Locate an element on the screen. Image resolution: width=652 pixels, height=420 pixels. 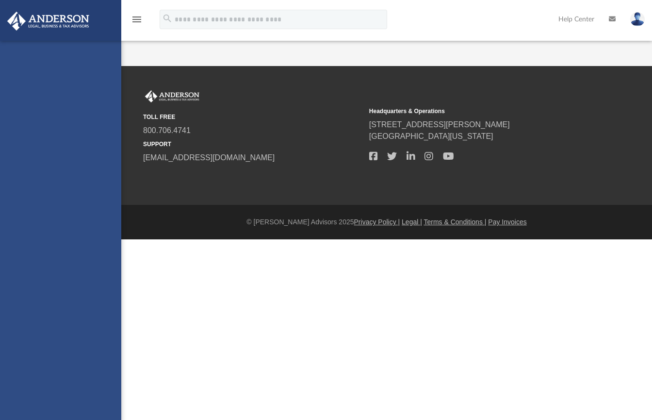
small: SUPPORT is located at coordinates (253, 144).